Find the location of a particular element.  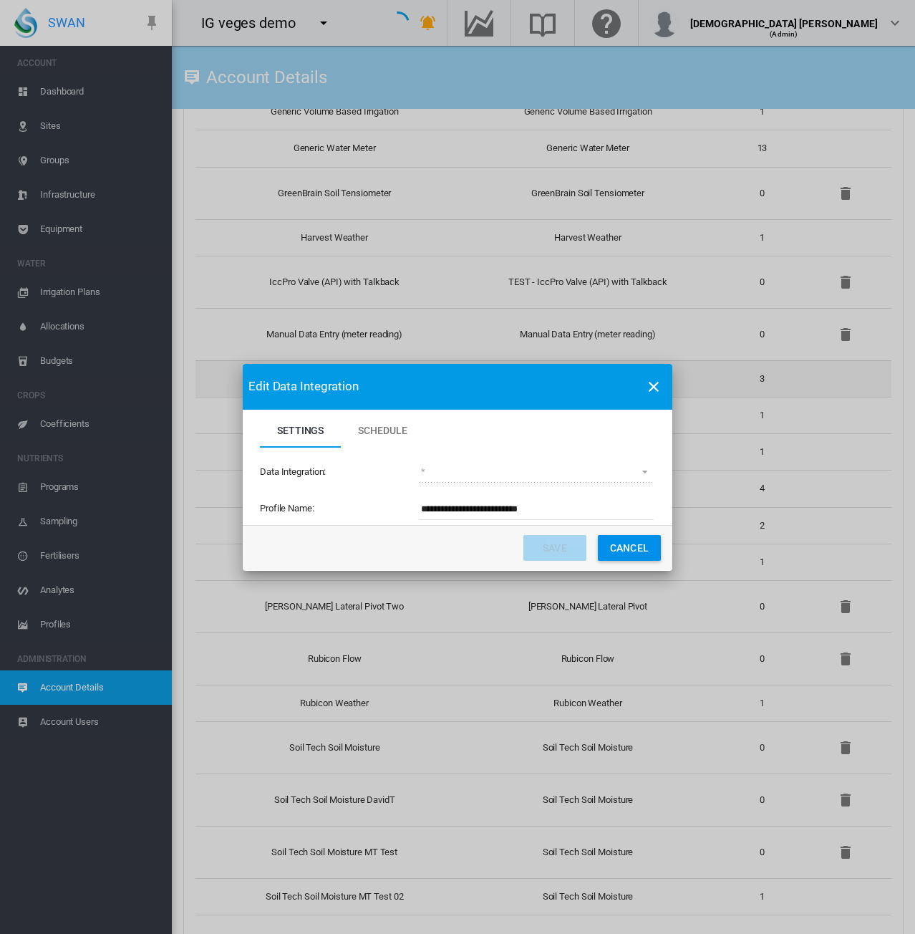

span: Settings is located at coordinates (300, 431).